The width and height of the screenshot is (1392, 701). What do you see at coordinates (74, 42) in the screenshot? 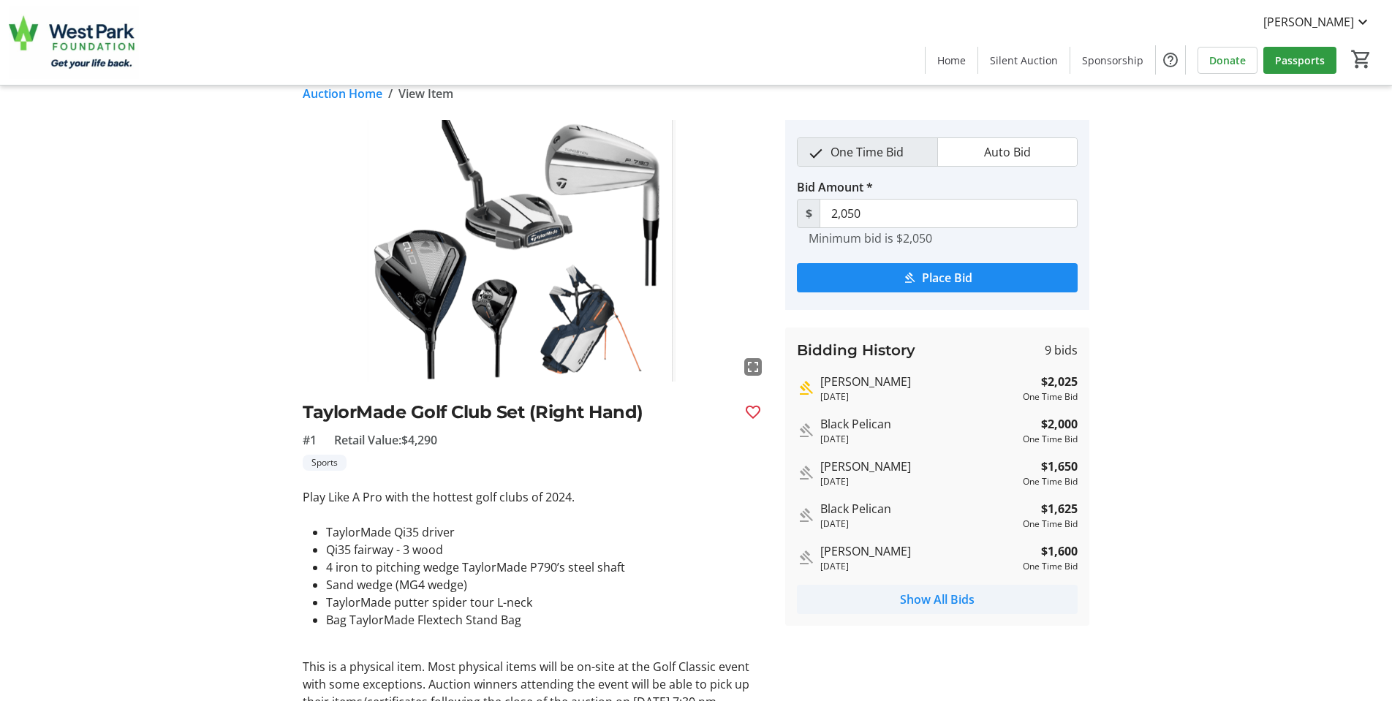
I see `img: West Park Healthcare Centre Foundation's Logo` at bounding box center [74, 42].